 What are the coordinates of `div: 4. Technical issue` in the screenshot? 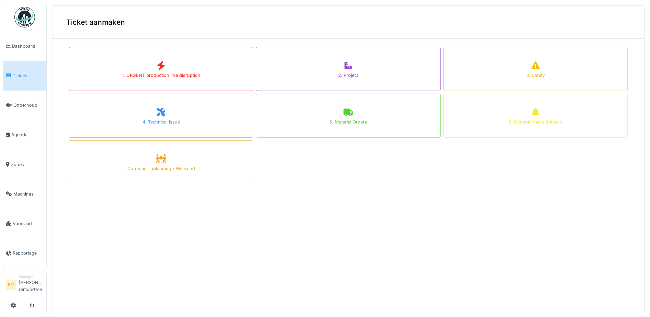 It's located at (161, 122).